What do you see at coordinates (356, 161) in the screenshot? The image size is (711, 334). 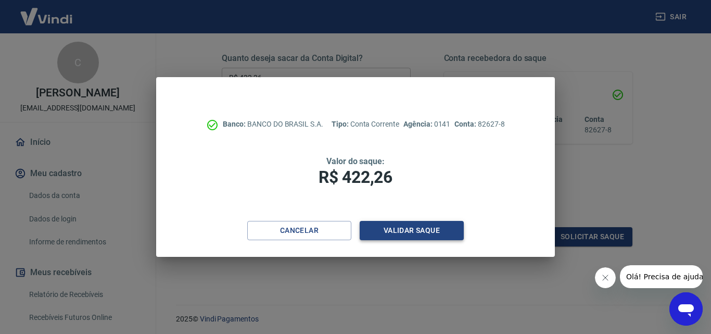 I see `span: Valor do saque:` at bounding box center [356, 161].